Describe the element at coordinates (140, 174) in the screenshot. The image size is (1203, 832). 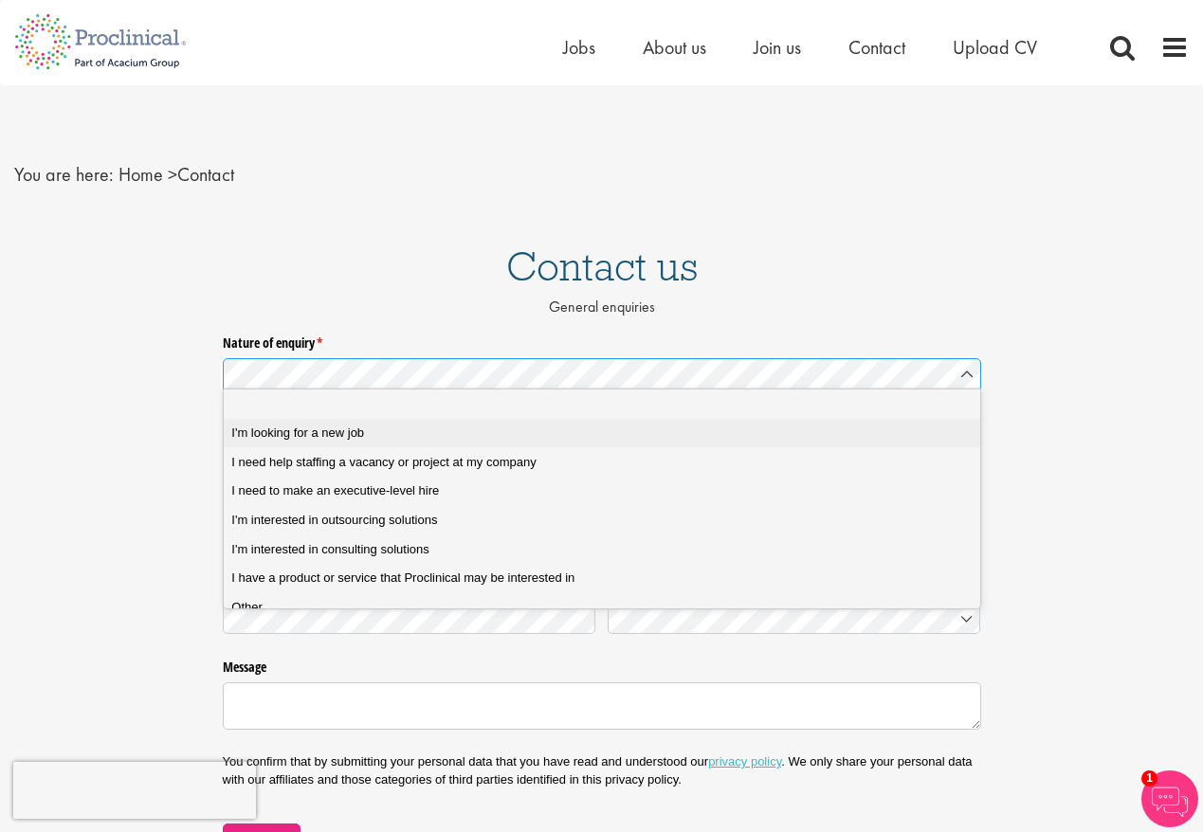
I see `a: breadcrumb link to Home` at that location.